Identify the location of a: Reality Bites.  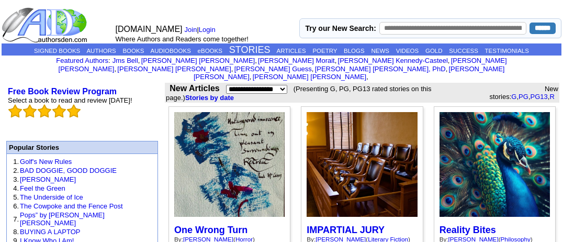
(468, 230).